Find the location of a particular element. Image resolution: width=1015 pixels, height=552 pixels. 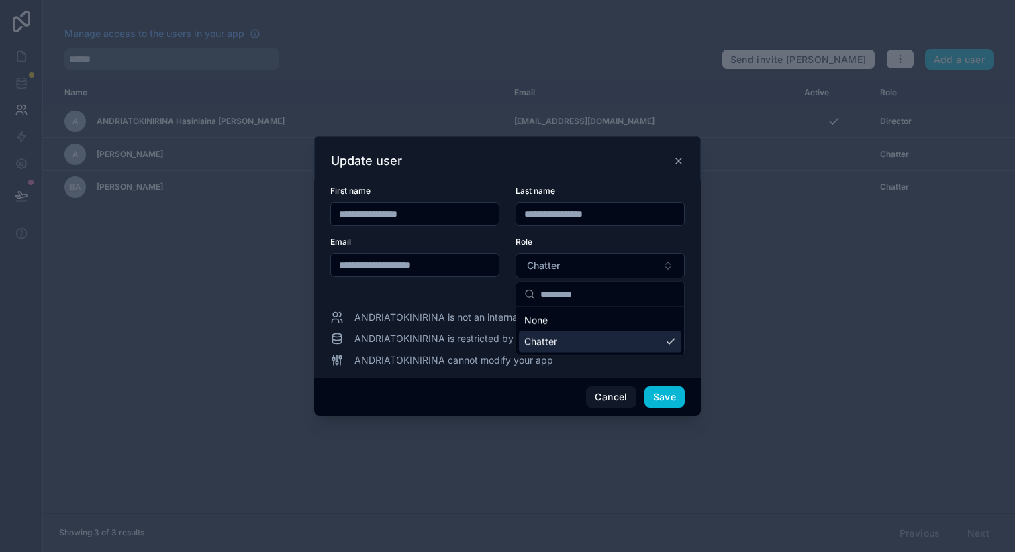

div: Suggestions is located at coordinates (600, 332).